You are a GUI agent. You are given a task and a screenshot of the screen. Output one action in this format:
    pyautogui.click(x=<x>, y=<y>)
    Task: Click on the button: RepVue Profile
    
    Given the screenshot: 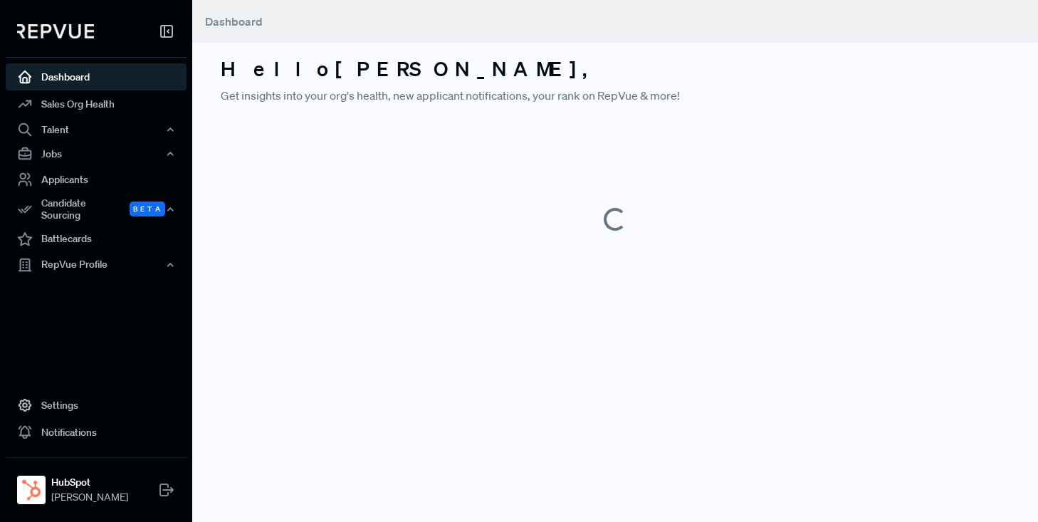 What is the action you would take?
    pyautogui.click(x=96, y=265)
    